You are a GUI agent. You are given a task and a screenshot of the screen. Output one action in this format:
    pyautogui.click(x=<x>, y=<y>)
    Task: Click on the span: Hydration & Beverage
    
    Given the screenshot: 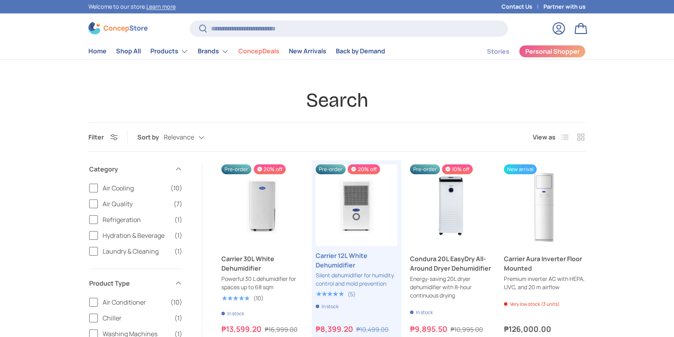 What is the action you would take?
    pyautogui.click(x=136, y=235)
    